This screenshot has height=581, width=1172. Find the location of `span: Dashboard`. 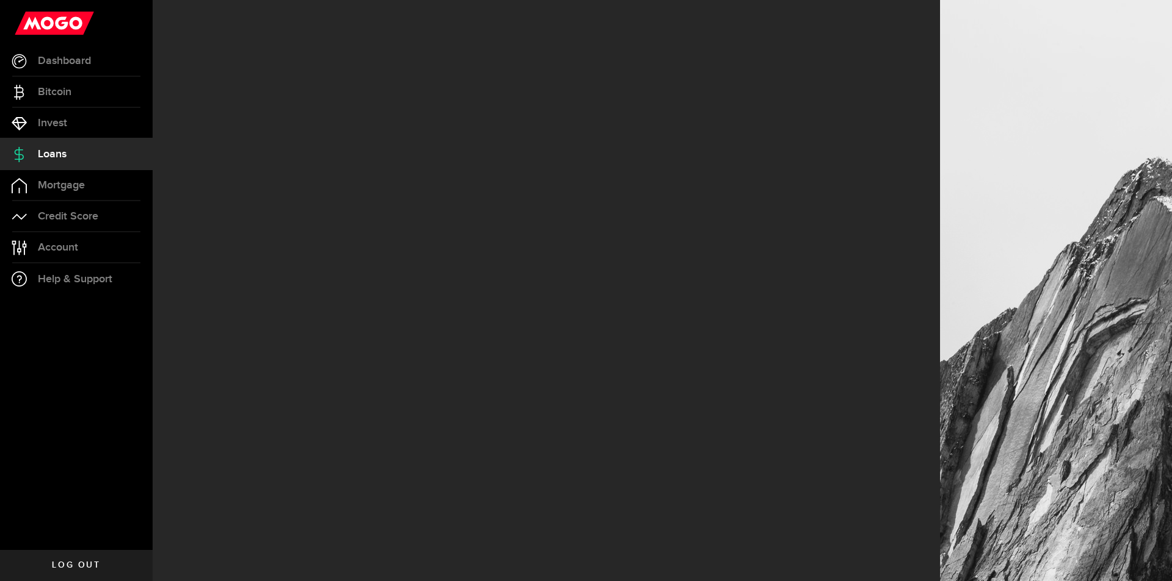

span: Dashboard is located at coordinates (64, 61).